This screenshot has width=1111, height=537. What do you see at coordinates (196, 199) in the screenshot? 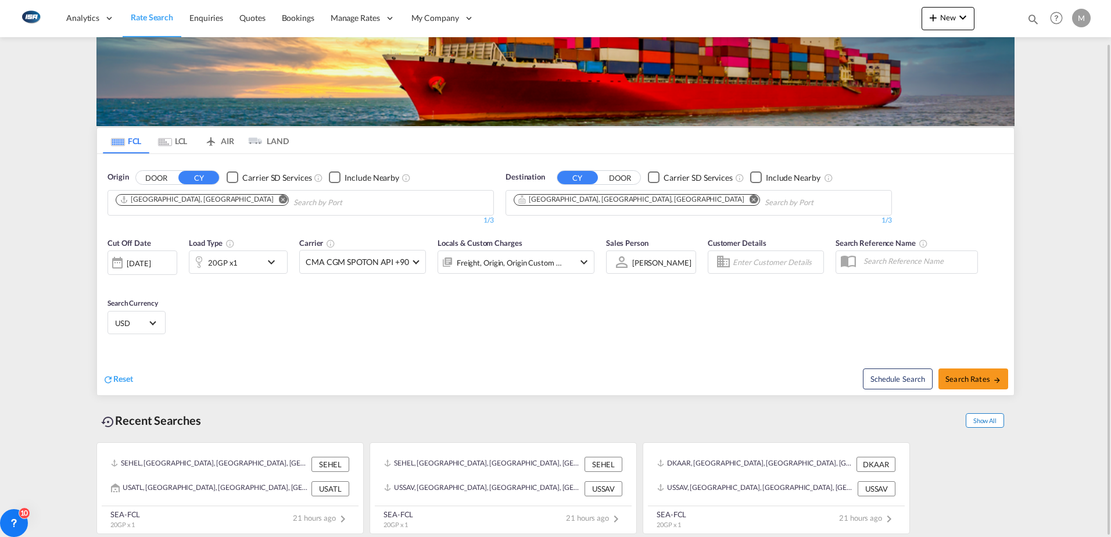
I see `div: Helsingborg, SEHEL` at bounding box center [196, 199].